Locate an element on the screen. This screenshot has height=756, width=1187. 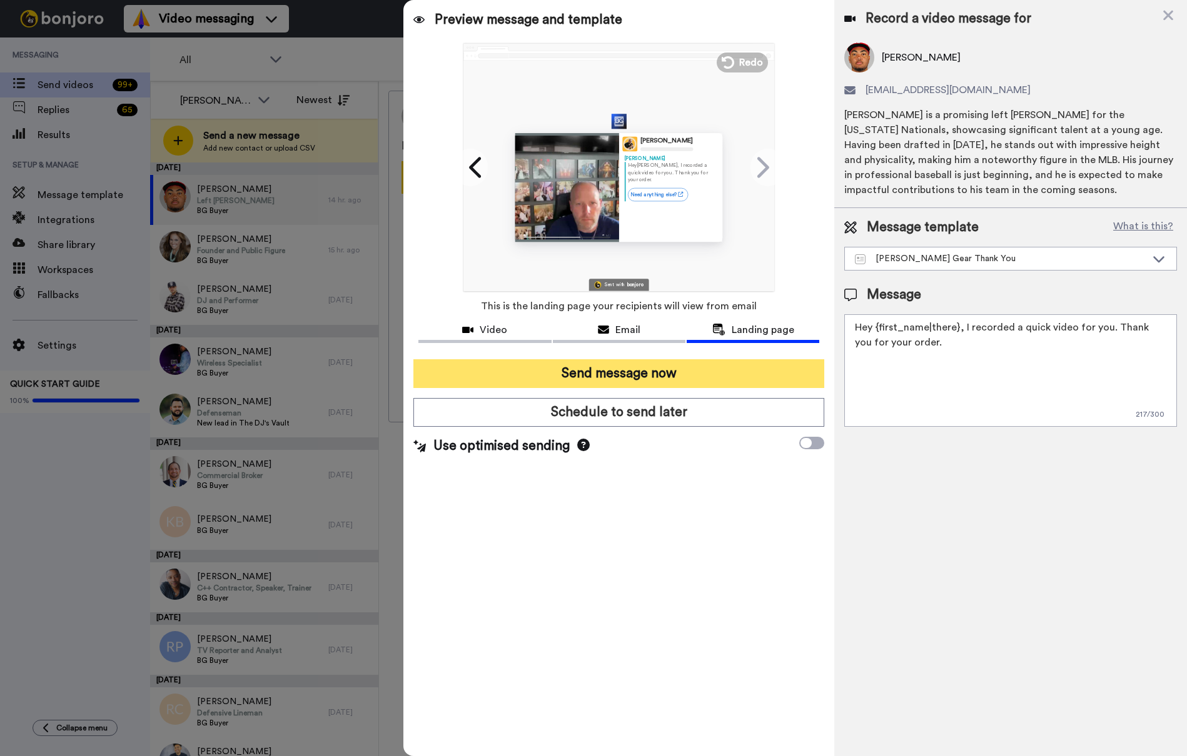
div: Sent with is located at coordinates (615, 284).